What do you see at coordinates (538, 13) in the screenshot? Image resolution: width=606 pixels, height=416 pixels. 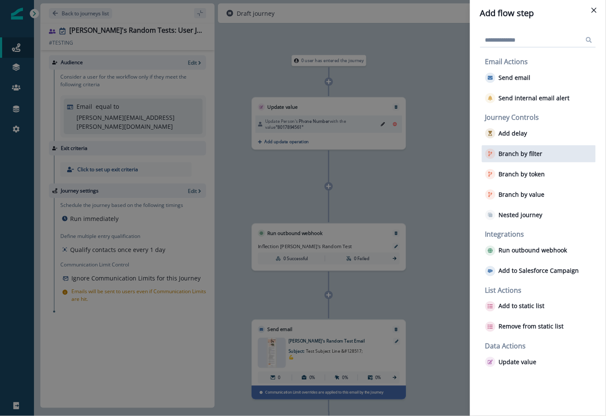 I see `div: Add flow step` at bounding box center [538, 13].